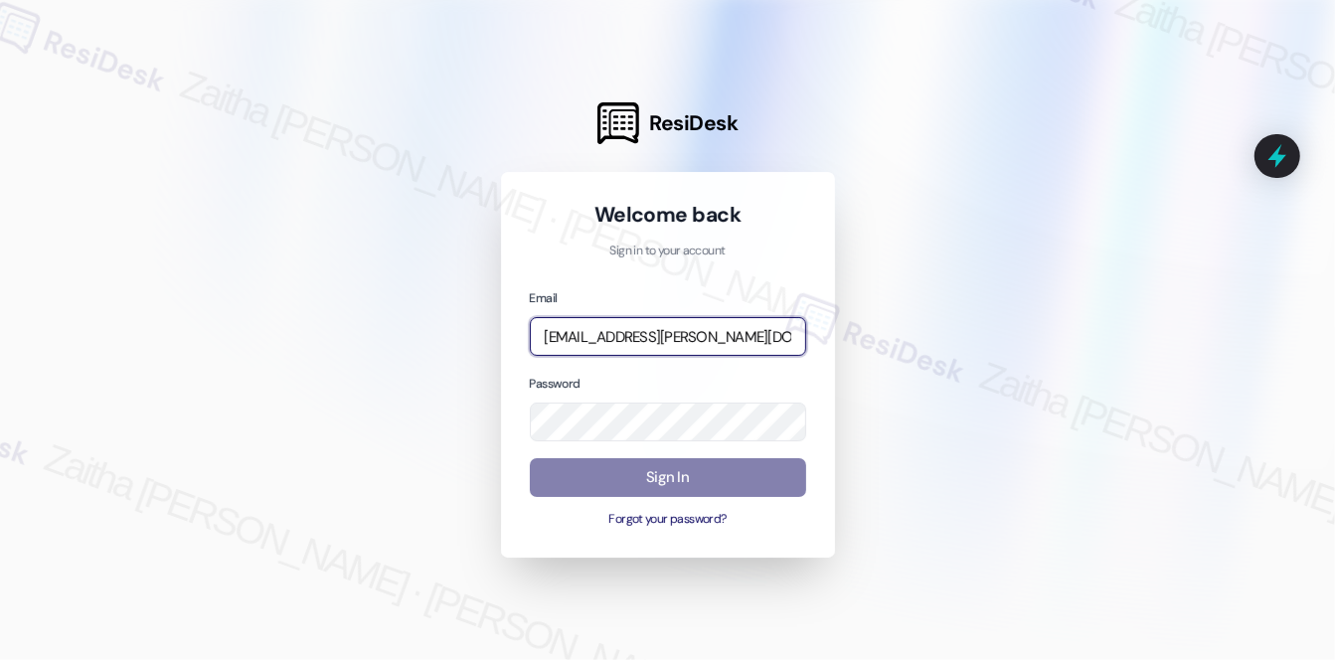  Describe the element at coordinates (668, 251) in the screenshot. I see `p: Sign in to your account` at that location.